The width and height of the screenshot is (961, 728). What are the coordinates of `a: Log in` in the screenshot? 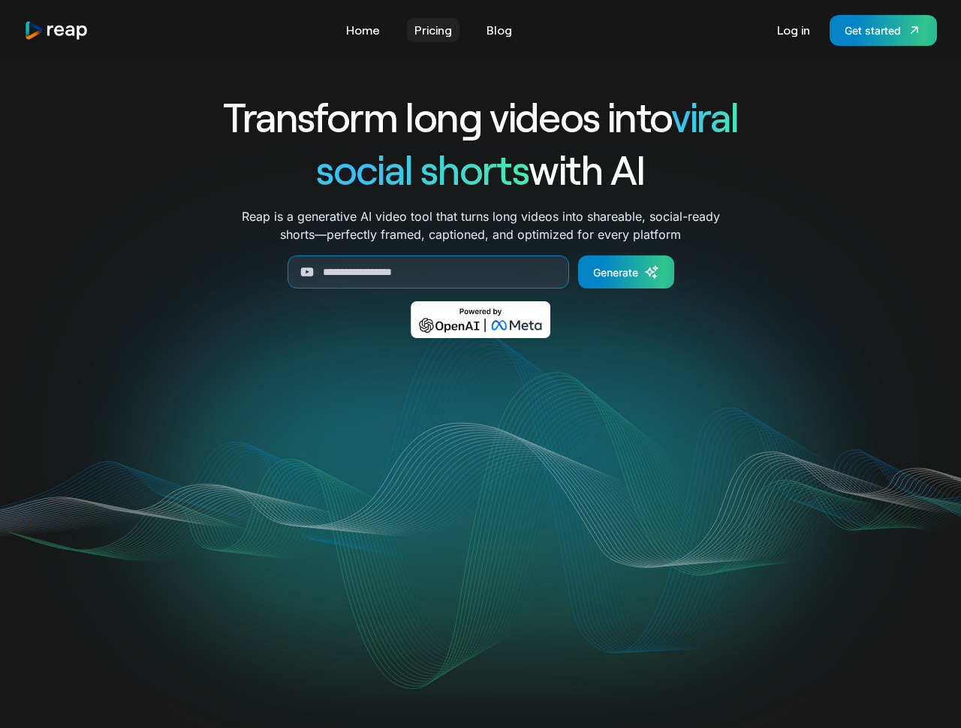 It's located at (794, 30).